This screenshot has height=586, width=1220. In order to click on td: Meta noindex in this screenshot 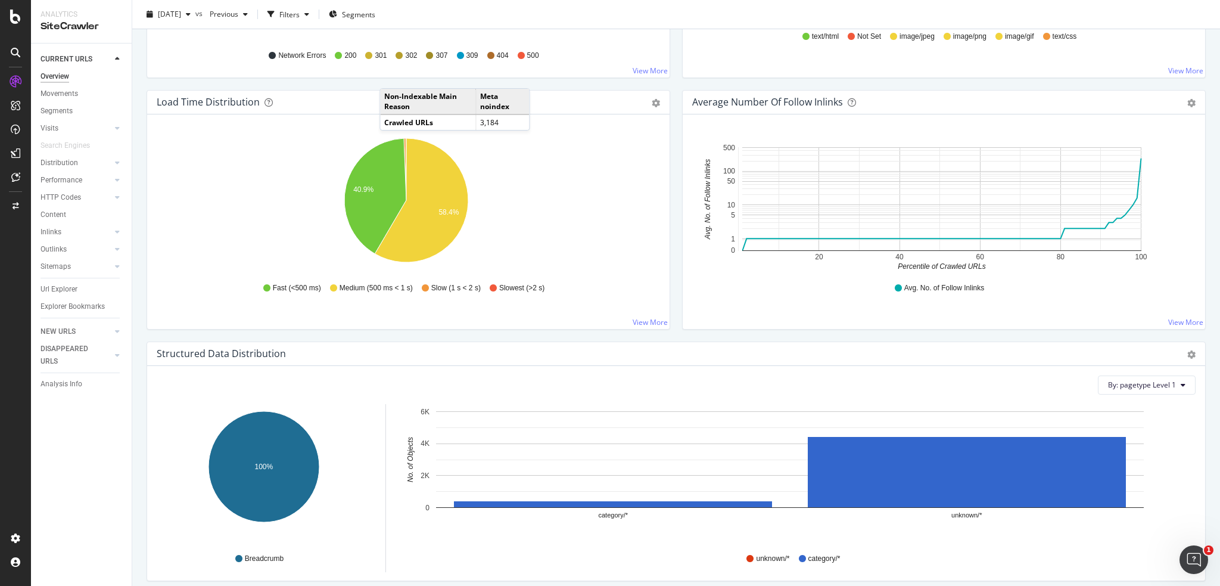, I will do `click(503, 101)`.